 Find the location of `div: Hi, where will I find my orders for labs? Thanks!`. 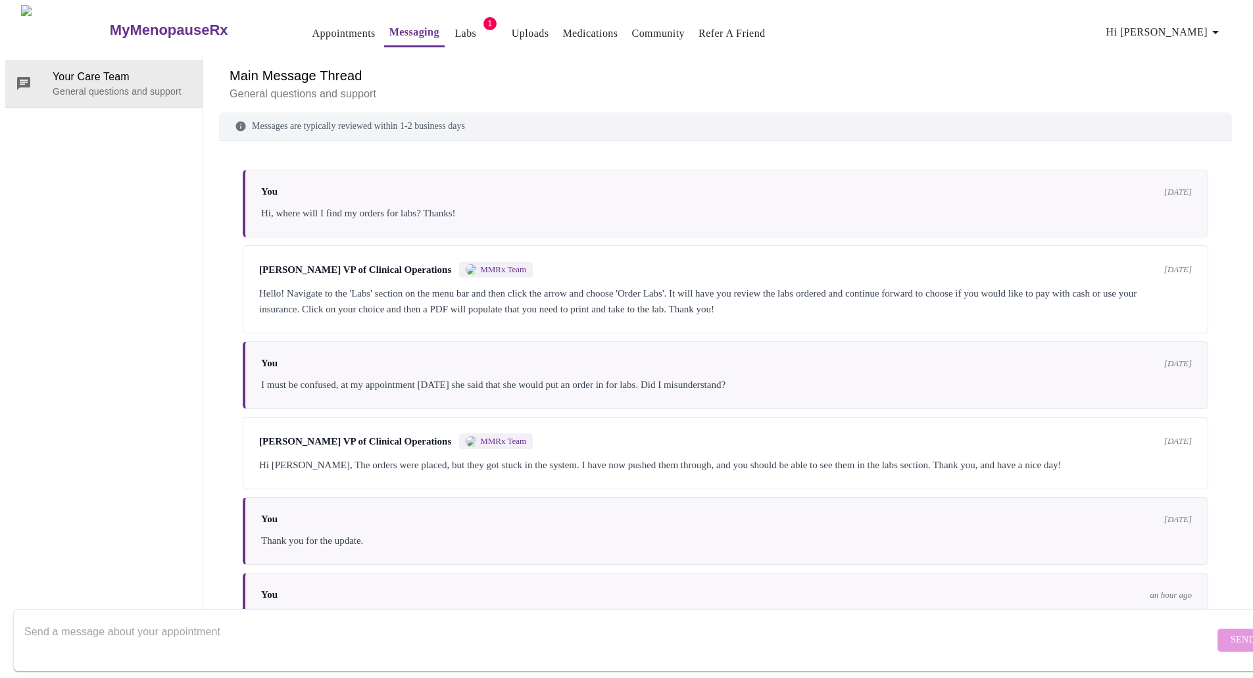

div: Hi, where will I find my orders for labs? Thanks! is located at coordinates (726, 213).